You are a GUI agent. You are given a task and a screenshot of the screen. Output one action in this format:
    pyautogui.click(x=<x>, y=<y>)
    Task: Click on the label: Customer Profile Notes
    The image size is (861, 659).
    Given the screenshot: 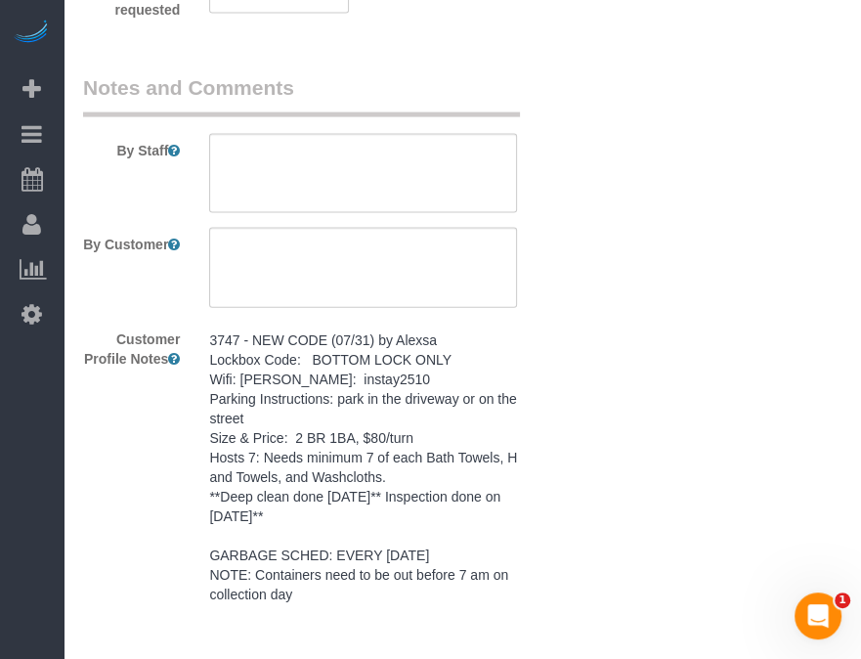 What is the action you would take?
    pyautogui.click(x=131, y=345)
    